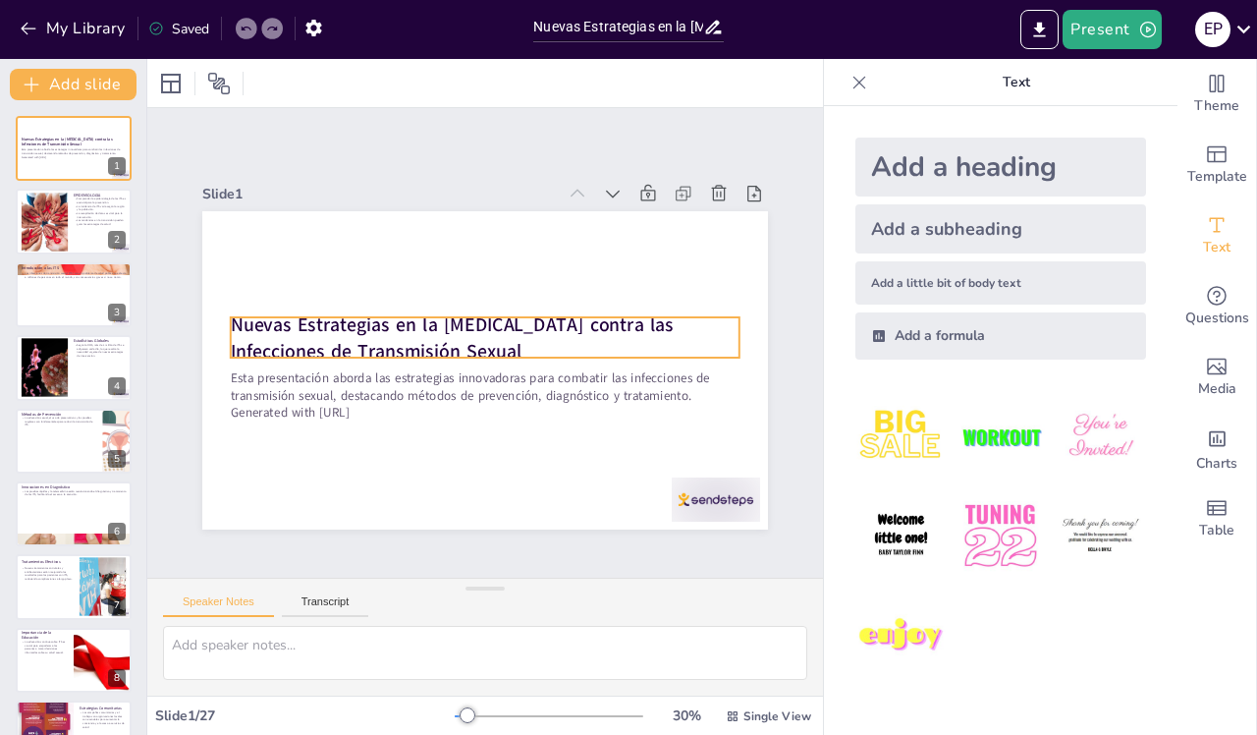 Image resolution: width=1257 pixels, height=735 pixels. What do you see at coordinates (1217, 236) in the screenshot?
I see `div: Add text boxes` at bounding box center [1217, 236].